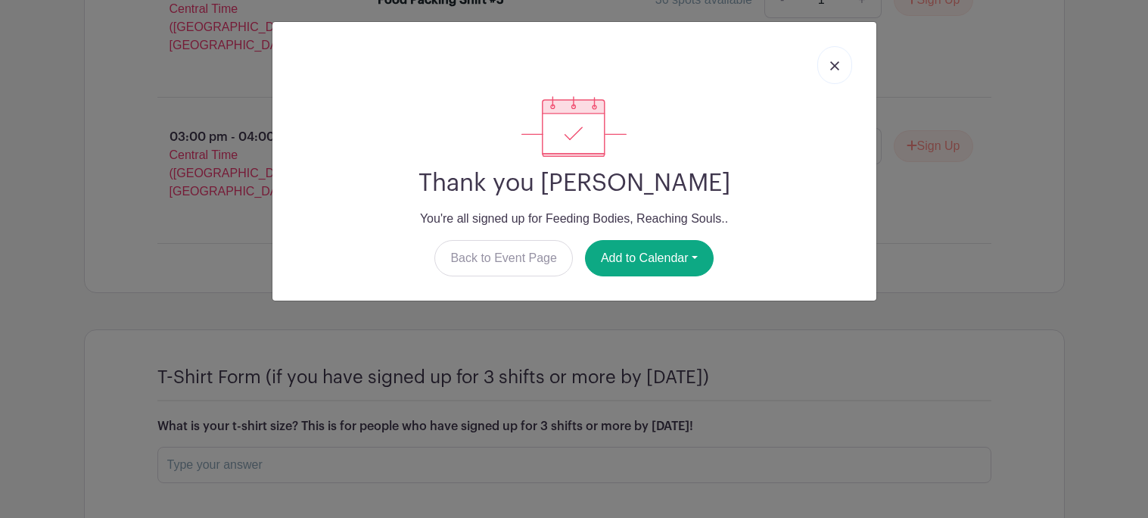 The width and height of the screenshot is (1148, 518). I want to click on p: You're all signed up for Feeding Bodies, Reaching Souls.., so click(574, 219).